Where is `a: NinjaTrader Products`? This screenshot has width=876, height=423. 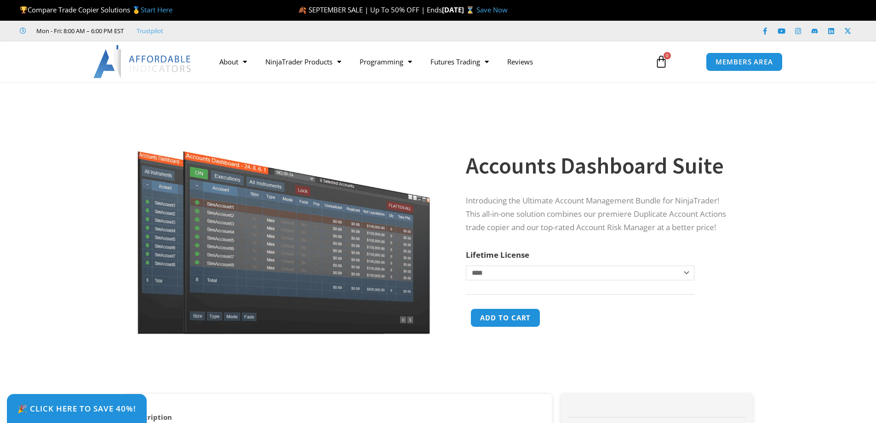 a: NinjaTrader Products is located at coordinates (303, 62).